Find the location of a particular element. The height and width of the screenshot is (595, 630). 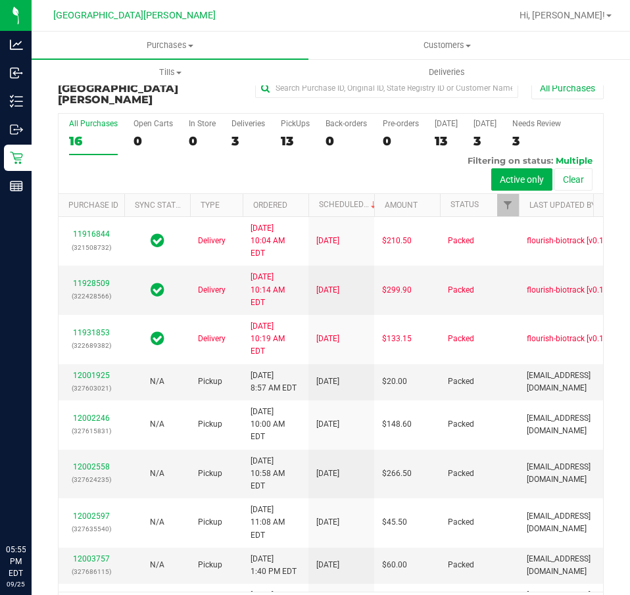

span: $266.50 is located at coordinates (397, 474).